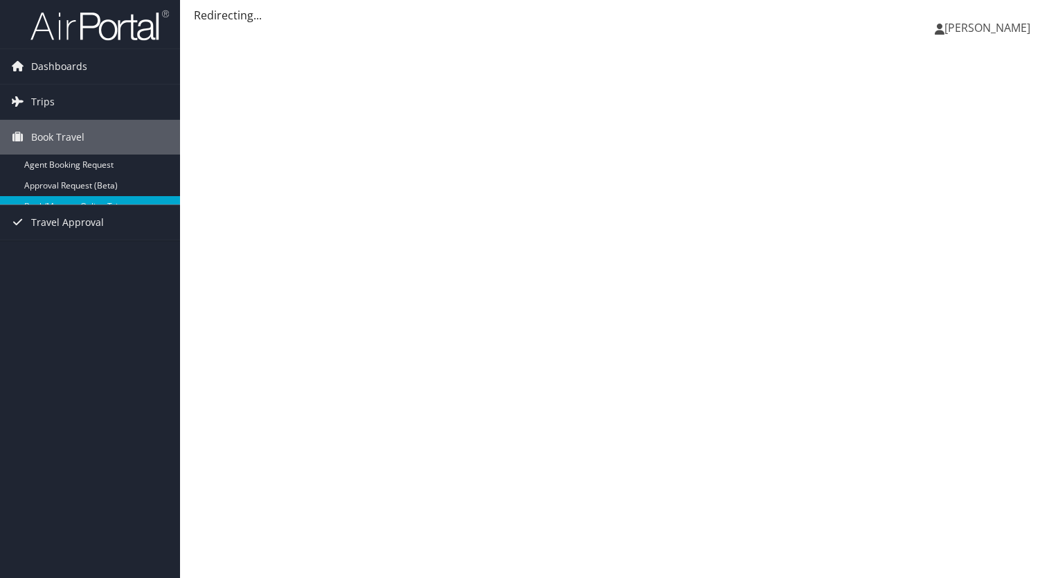 The width and height of the screenshot is (1058, 578). Describe the element at coordinates (43, 102) in the screenshot. I see `span: Trips` at that location.